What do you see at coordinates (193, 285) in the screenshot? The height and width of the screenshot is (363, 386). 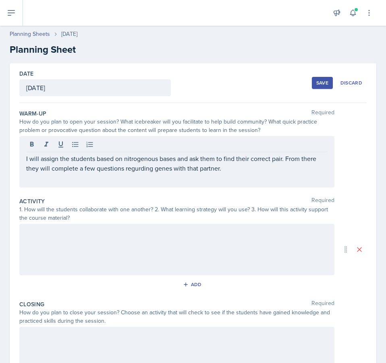 I see `div: Add` at bounding box center [193, 285].